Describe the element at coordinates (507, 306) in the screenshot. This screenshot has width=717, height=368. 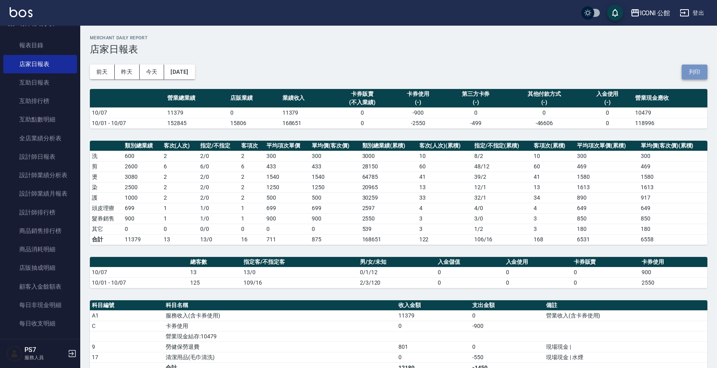
I see `th: 支出金額` at that location.